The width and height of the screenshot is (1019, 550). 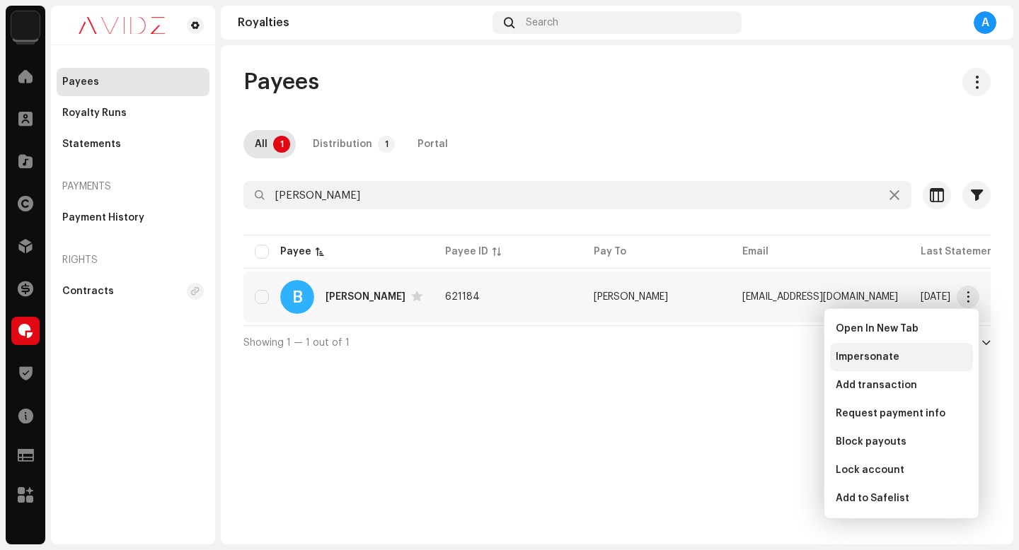 I want to click on span: Request payment info, so click(x=890, y=414).